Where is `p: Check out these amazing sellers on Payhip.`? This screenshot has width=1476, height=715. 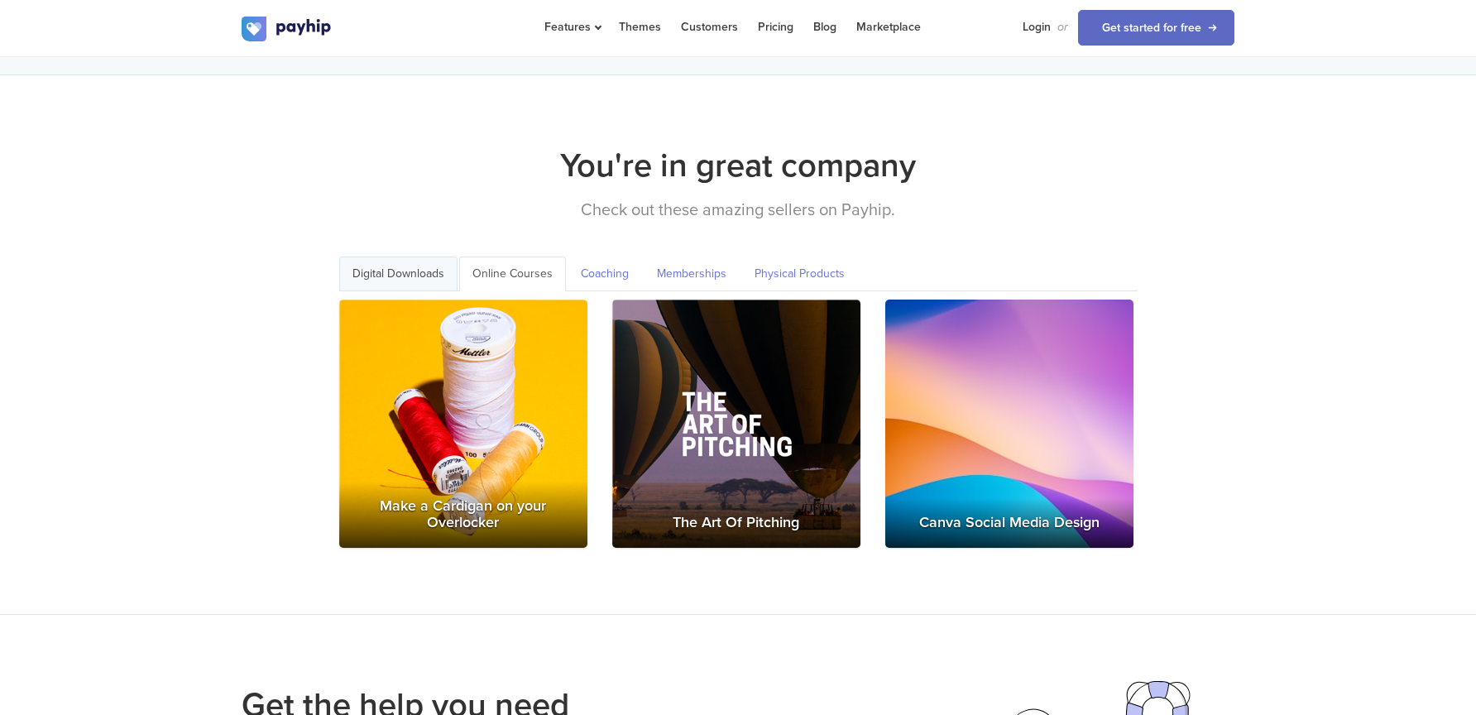 p: Check out these amazing sellers on Payhip. is located at coordinates (738, 210).